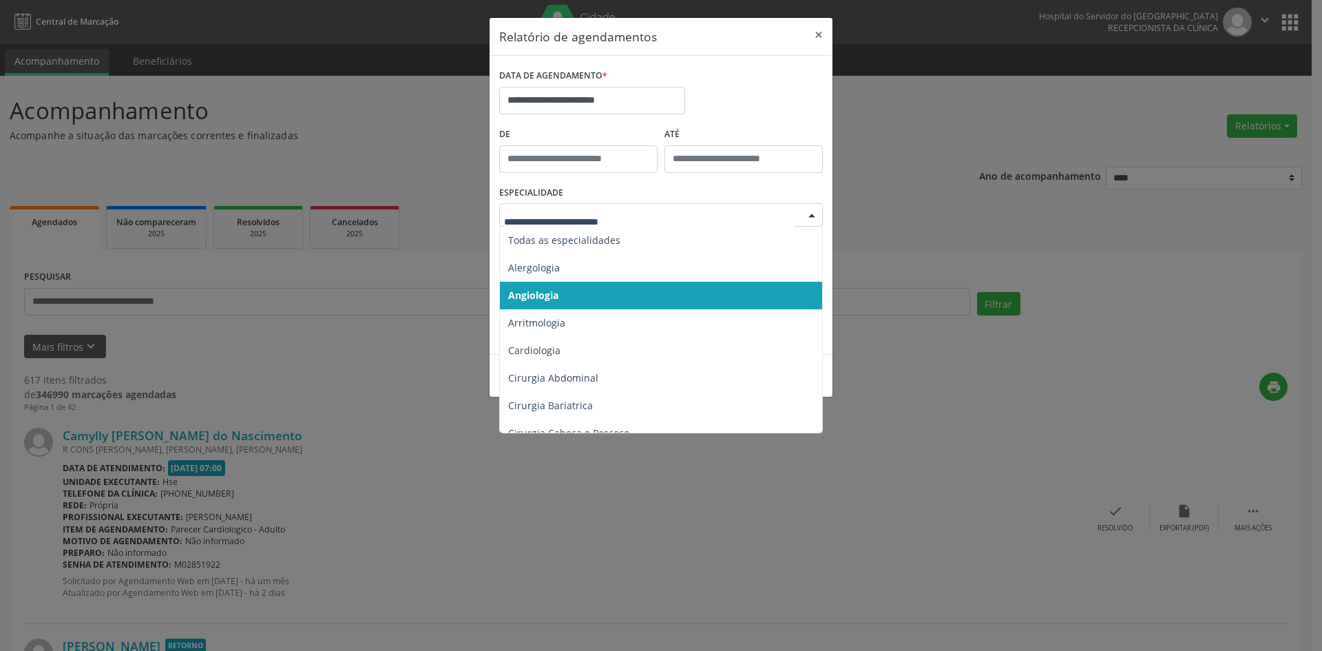  Describe the element at coordinates (536, 322) in the screenshot. I see `span: Arritmologia` at that location.